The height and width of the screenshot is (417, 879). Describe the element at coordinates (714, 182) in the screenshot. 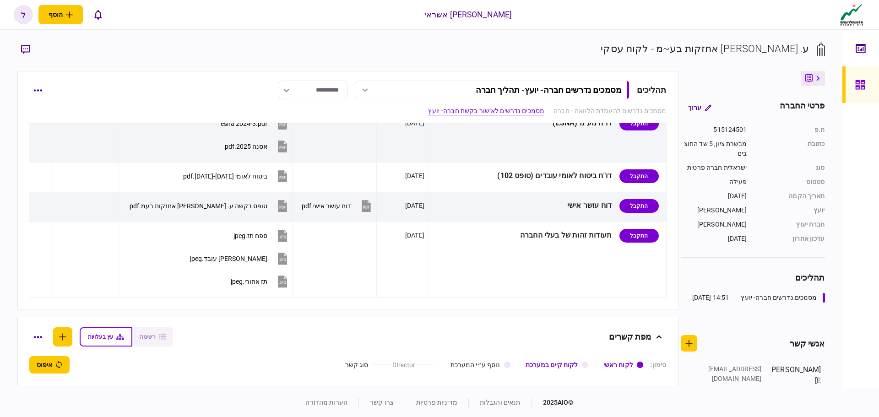

I see `div: פעילה` at that location.